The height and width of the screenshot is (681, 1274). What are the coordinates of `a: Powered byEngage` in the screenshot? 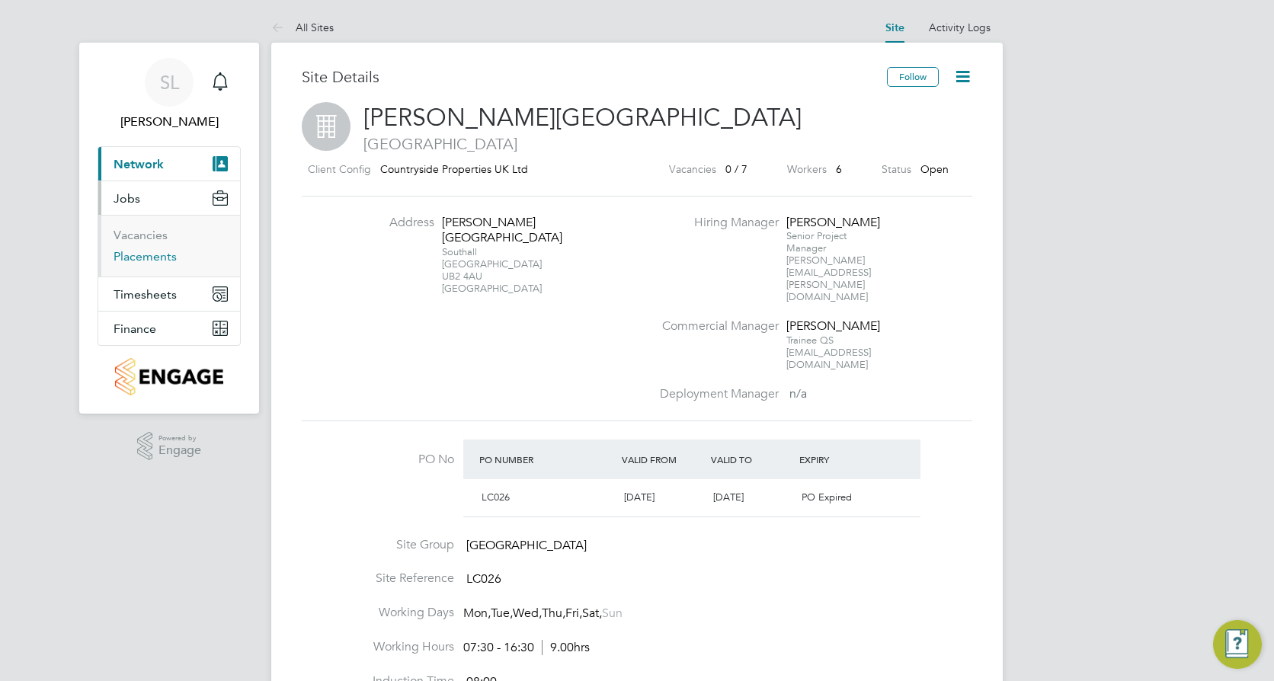 It's located at (169, 447).